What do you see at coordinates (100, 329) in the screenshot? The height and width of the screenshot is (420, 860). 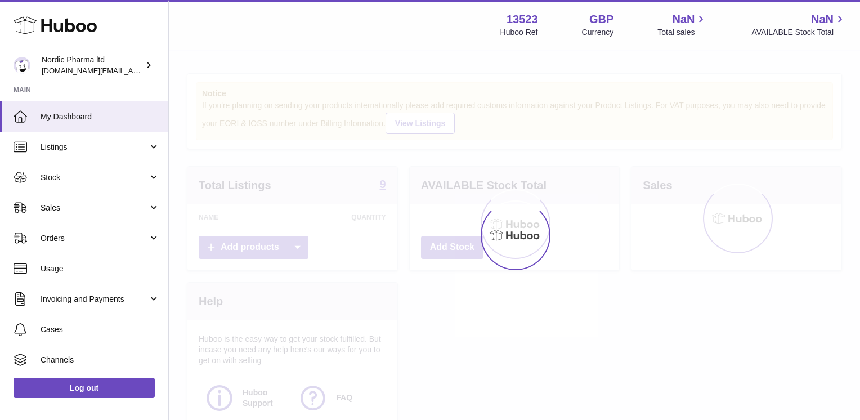 I see `span: Cases` at bounding box center [100, 329].